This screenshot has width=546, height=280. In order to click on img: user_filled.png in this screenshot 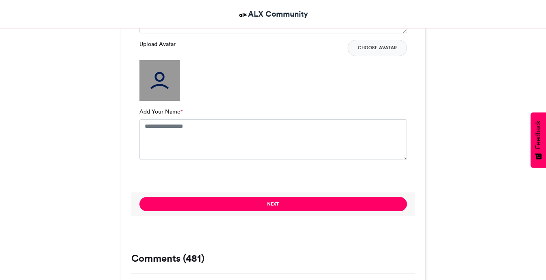, I will do `click(160, 81)`.